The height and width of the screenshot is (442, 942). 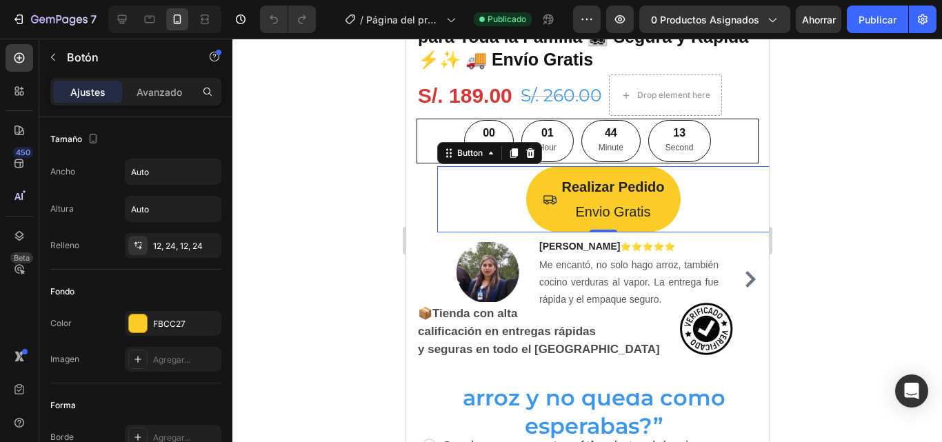 What do you see at coordinates (82, 94) in the screenshot?
I see `div: 00` at bounding box center [82, 94].